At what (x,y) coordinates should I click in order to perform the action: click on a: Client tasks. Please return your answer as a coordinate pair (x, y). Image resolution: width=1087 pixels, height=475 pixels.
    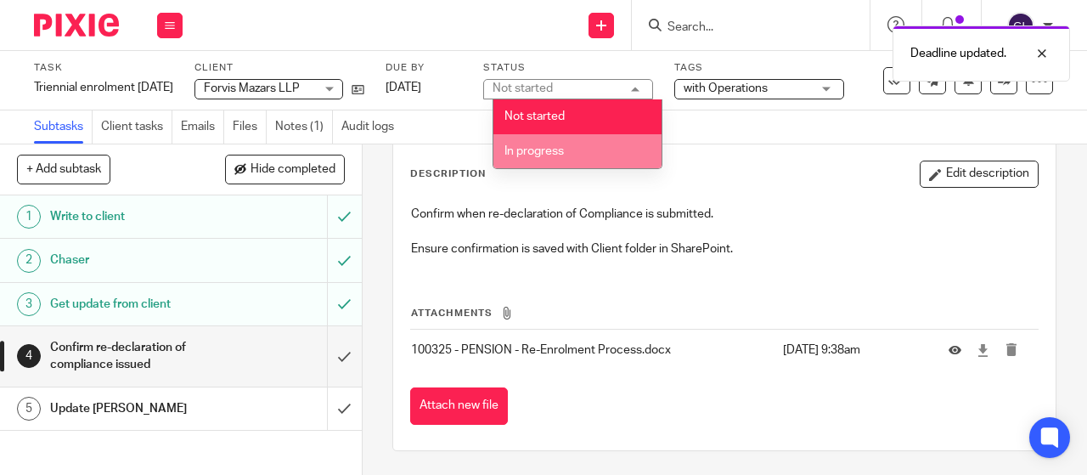
    Looking at the image, I should click on (137, 127).